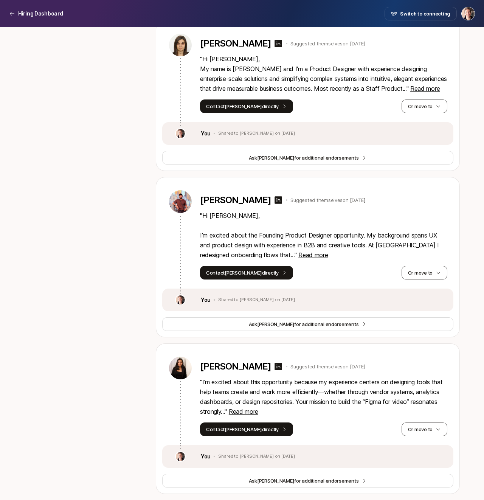 This screenshot has width=484, height=500. I want to click on button: Switch to connecting, so click(421, 14).